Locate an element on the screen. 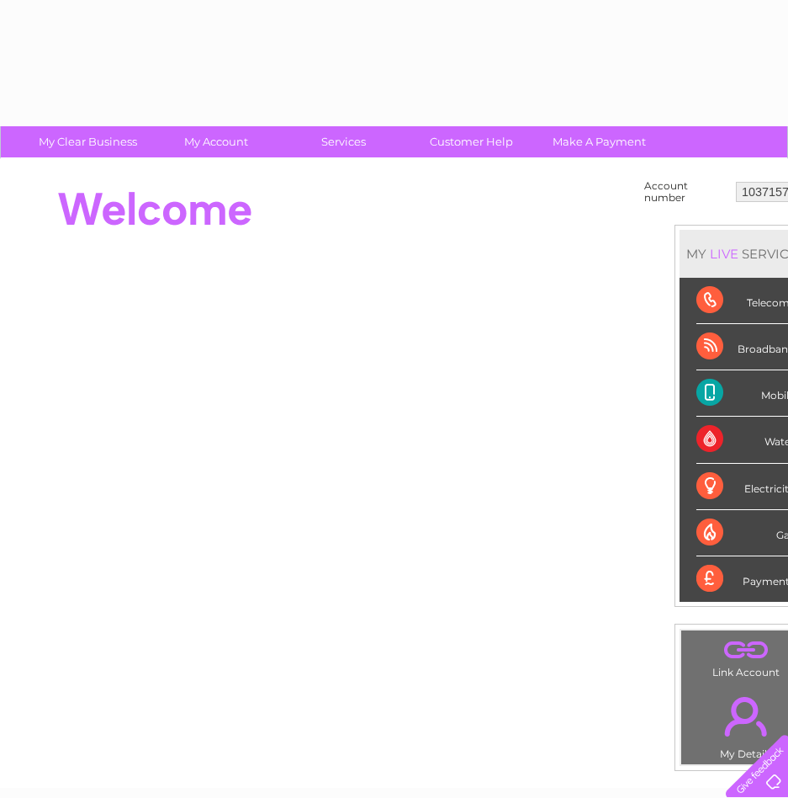 Image resolution: width=788 pixels, height=798 pixels. a: Customer Help is located at coordinates (471, 141).